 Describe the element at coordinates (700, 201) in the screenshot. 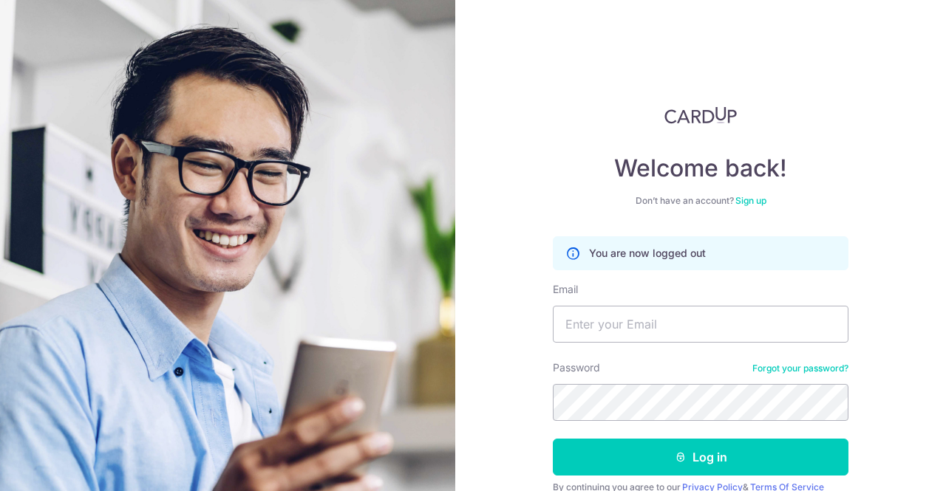

I see `div: Don’t have an account?` at that location.